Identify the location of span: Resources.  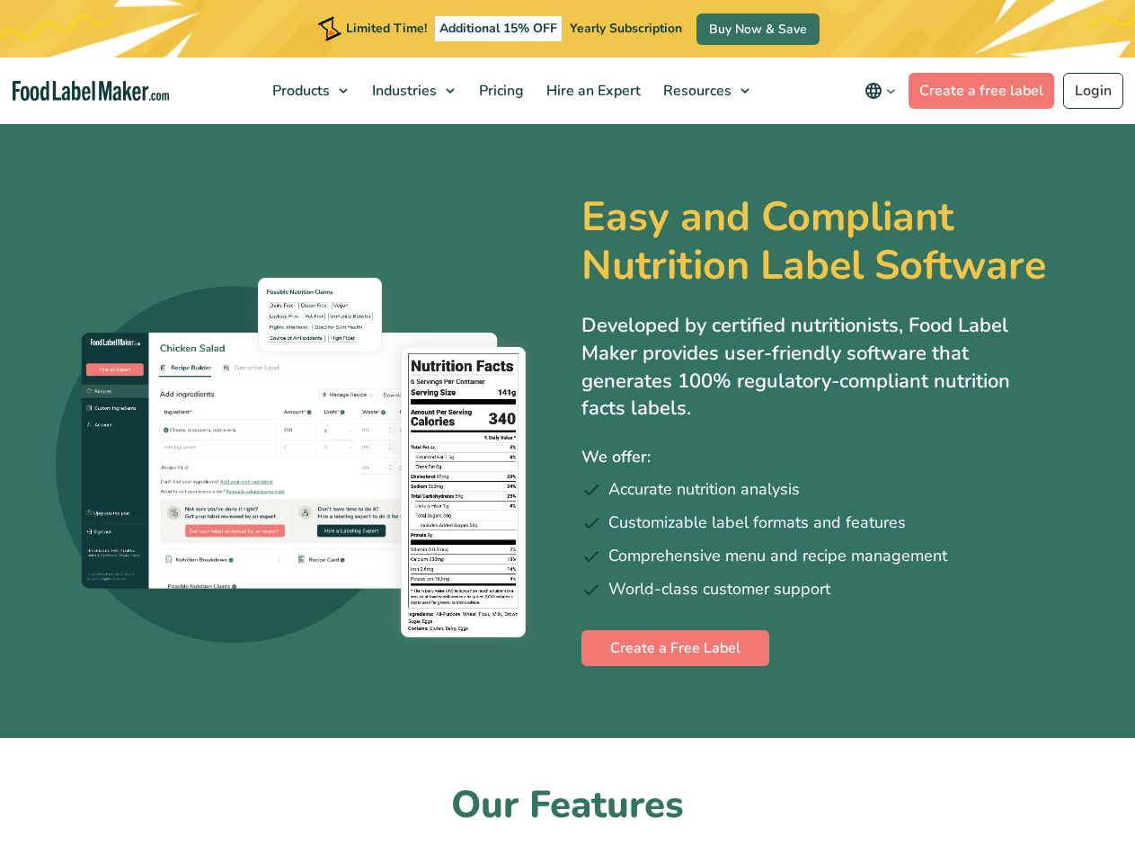
(695, 91).